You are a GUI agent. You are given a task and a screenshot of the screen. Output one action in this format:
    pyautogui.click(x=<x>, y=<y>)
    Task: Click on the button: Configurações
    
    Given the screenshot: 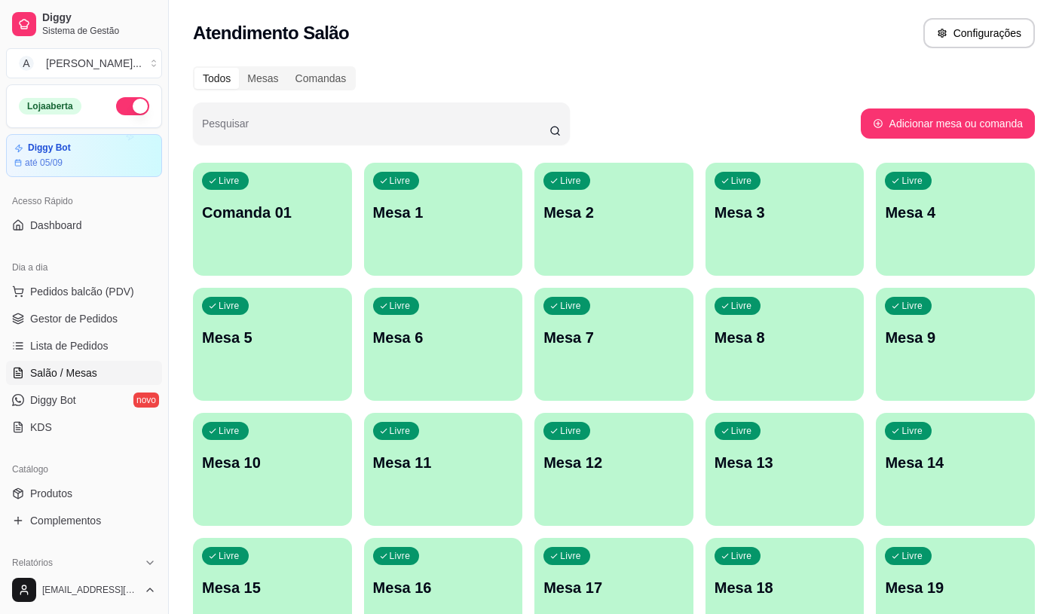 What is the action you would take?
    pyautogui.click(x=979, y=33)
    